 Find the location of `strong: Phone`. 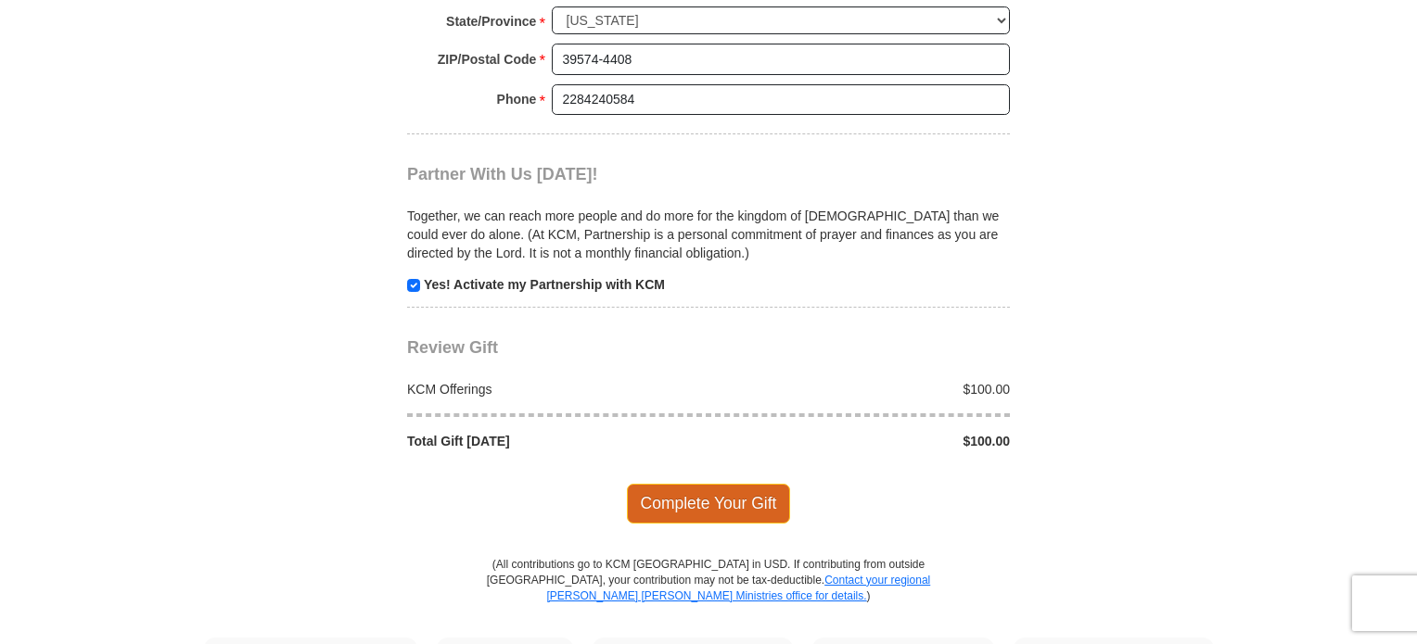

strong: Phone is located at coordinates (516, 99).